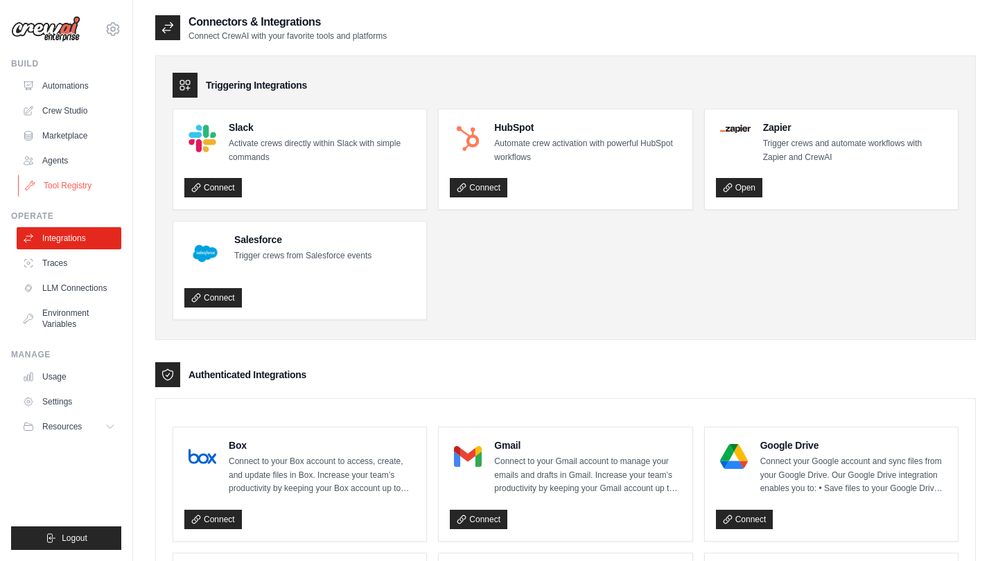 Image resolution: width=998 pixels, height=561 pixels. What do you see at coordinates (288, 22) in the screenshot?
I see `h2: Connectors & Integrations` at bounding box center [288, 22].